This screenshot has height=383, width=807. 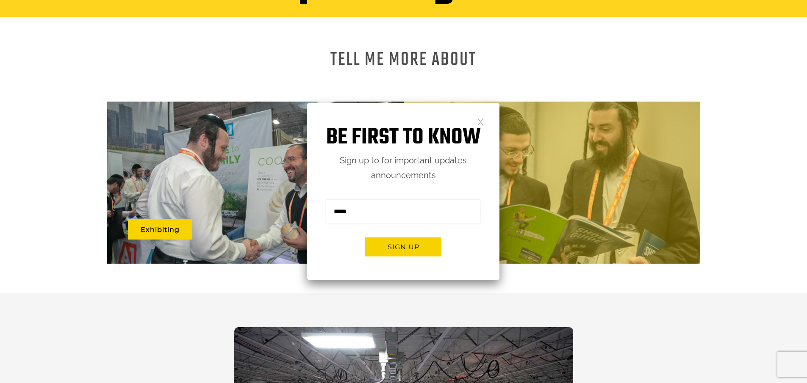 What do you see at coordinates (480, 121) in the screenshot?
I see `a: Close` at bounding box center [480, 121].